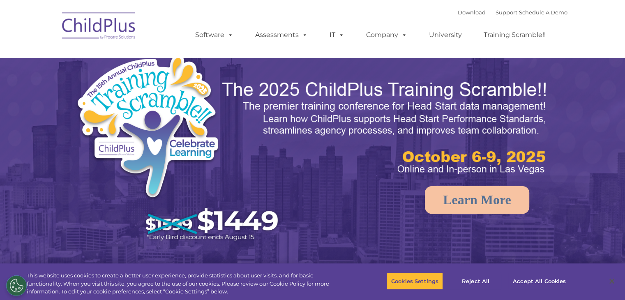 Image resolution: width=625 pixels, height=300 pixels. Describe the element at coordinates (472, 12) in the screenshot. I see `a: Download` at that location.